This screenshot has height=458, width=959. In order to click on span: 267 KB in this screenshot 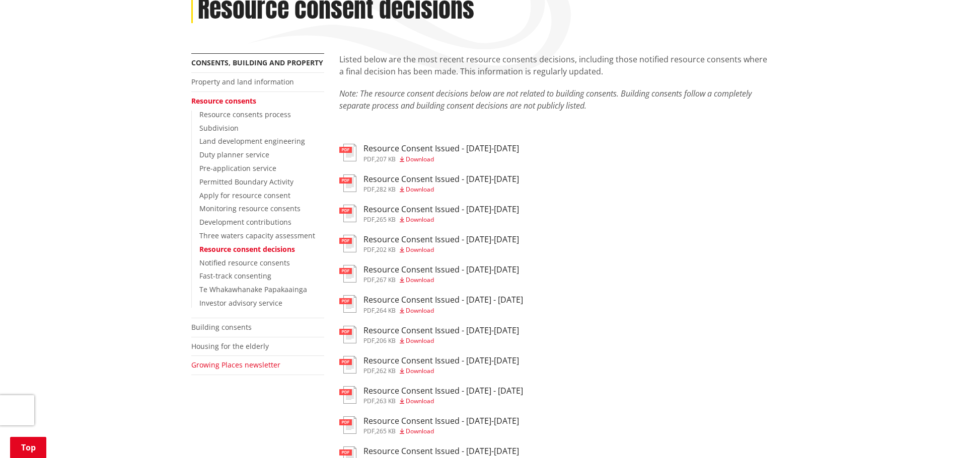, I will do `click(386, 280)`.